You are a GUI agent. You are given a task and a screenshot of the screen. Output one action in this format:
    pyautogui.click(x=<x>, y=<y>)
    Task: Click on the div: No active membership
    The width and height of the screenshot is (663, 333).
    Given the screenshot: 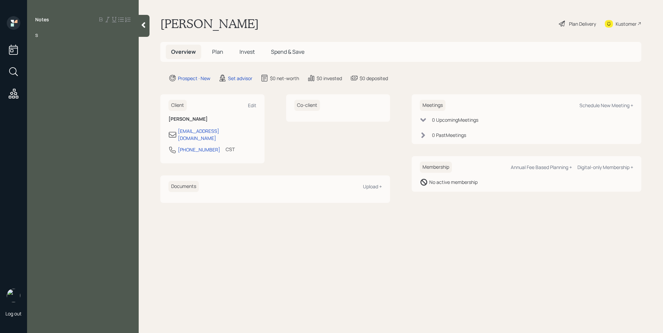 What is the action you would take?
    pyautogui.click(x=453, y=182)
    